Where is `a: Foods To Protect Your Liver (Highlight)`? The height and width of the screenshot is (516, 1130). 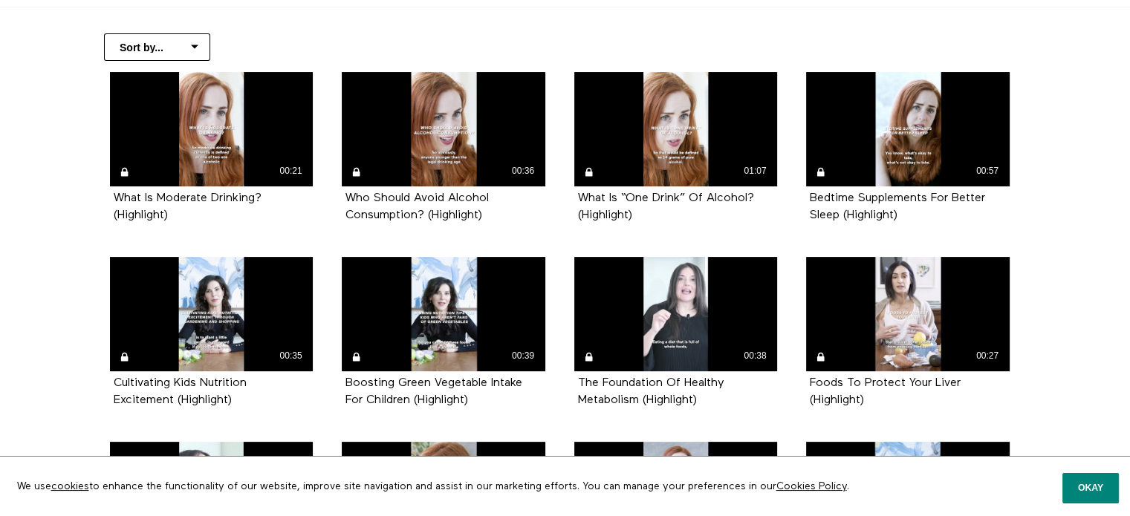
a: Foods To Protect Your Liver (Highlight) is located at coordinates (885, 392).